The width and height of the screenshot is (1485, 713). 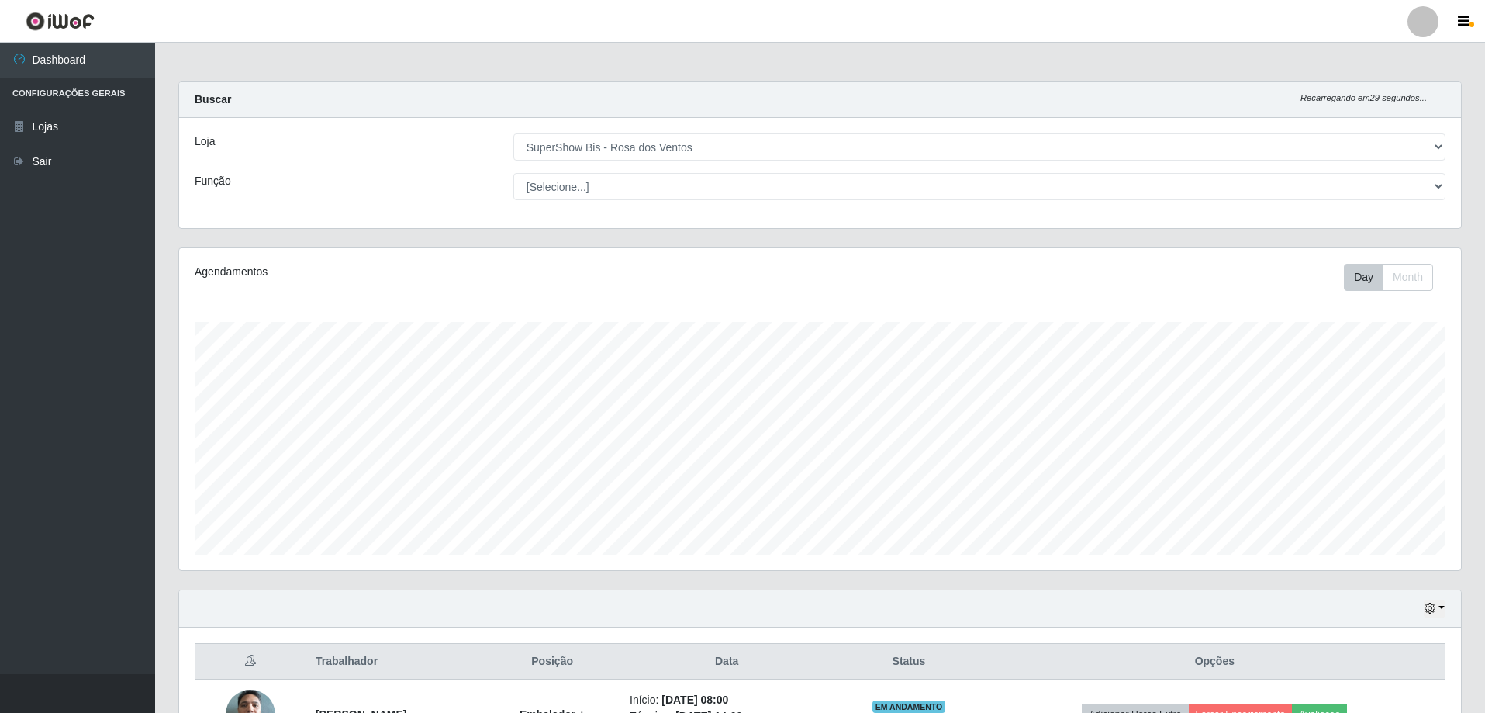 I want to click on div: First group, so click(x=1388, y=277).